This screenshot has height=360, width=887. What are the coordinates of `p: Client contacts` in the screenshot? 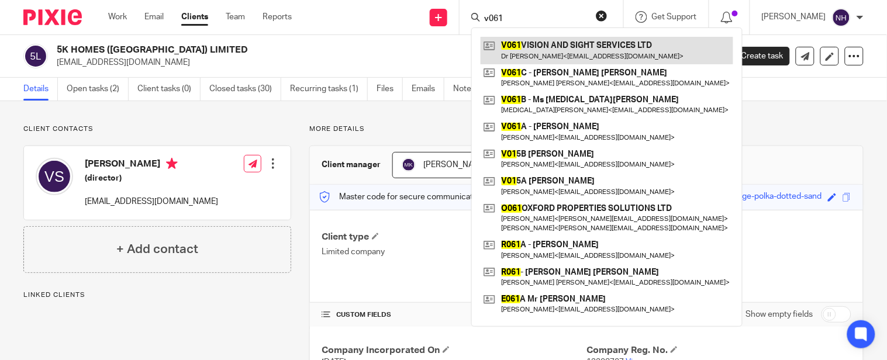 It's located at (157, 129).